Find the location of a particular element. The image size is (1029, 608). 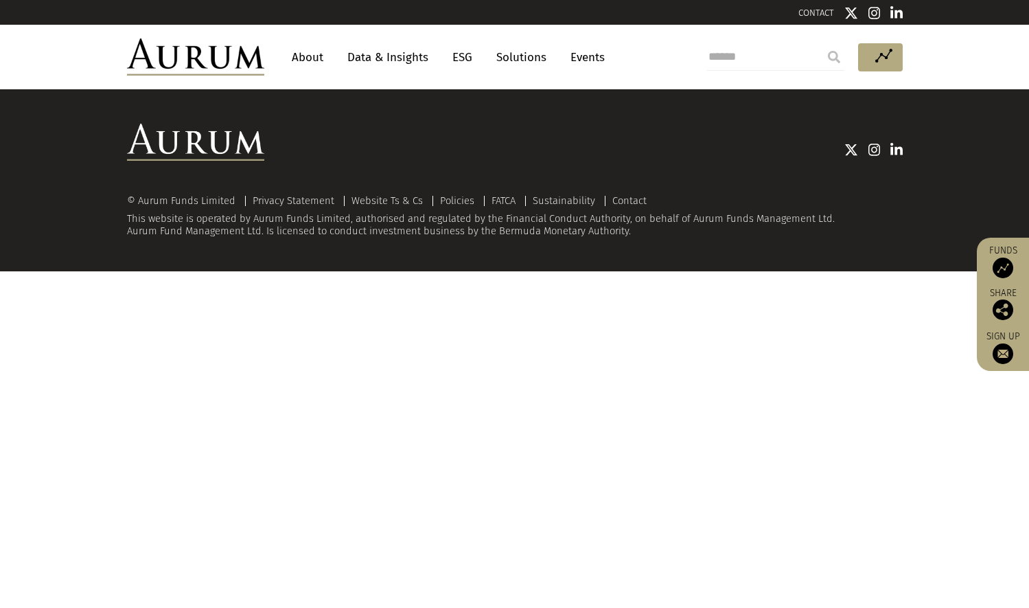

a: Sustainability is located at coordinates (564, 201).